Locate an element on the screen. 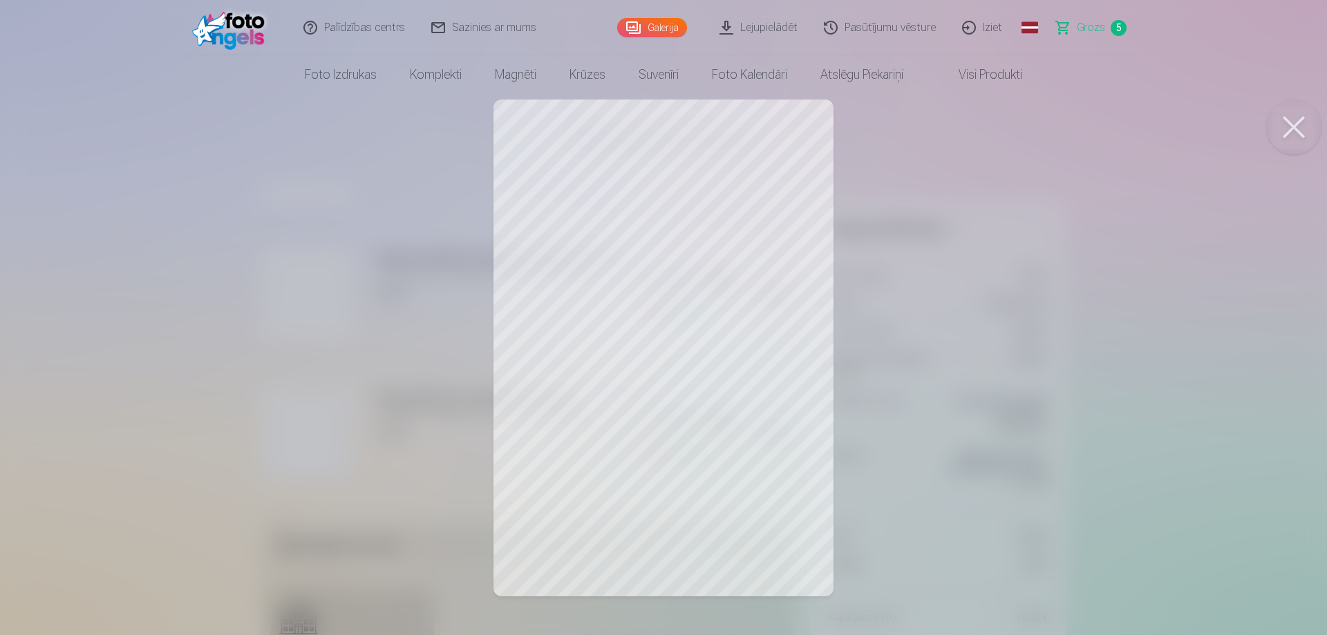 The image size is (1327, 635). a: Suvenīri is located at coordinates (659, 75).